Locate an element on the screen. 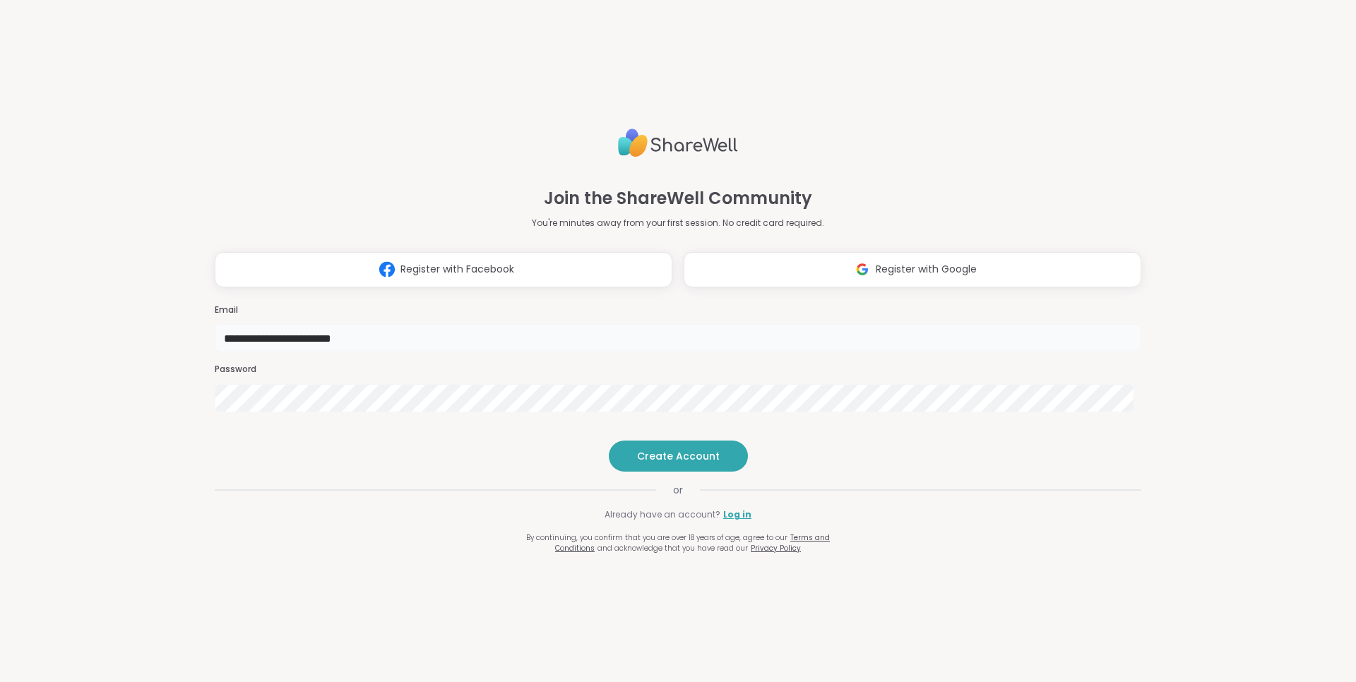  span: or is located at coordinates (678, 490).